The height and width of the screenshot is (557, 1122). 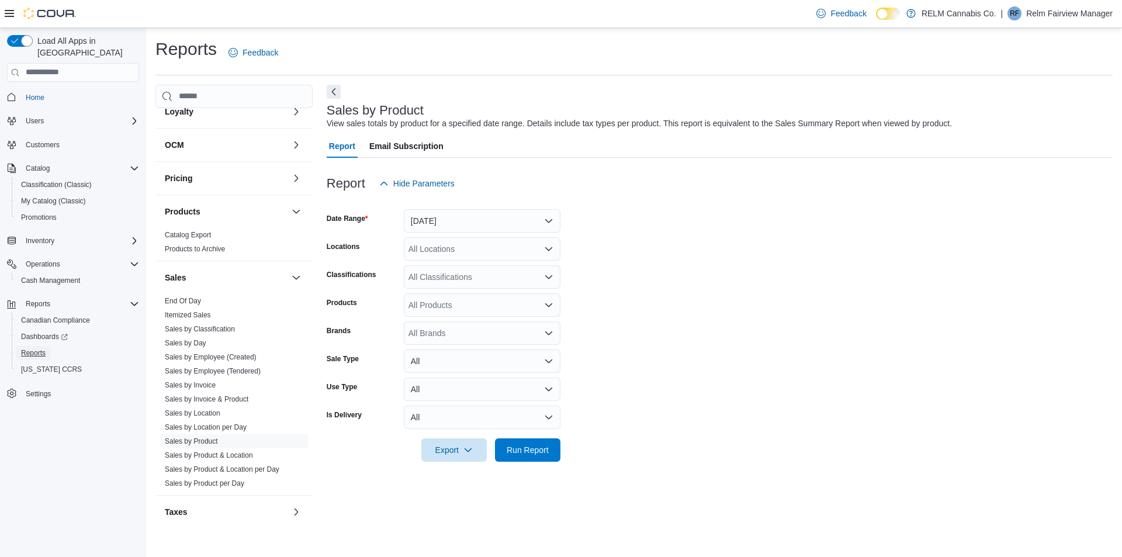 I want to click on span: Email Subscription, so click(x=406, y=146).